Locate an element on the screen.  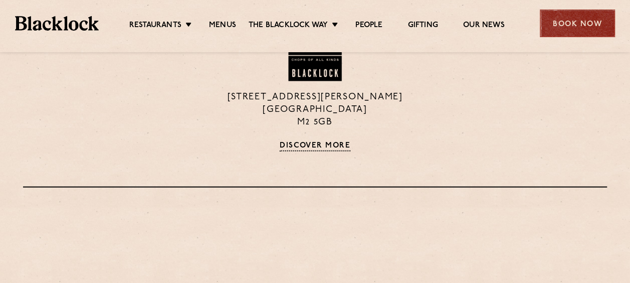
a: Our News is located at coordinates (484, 26).